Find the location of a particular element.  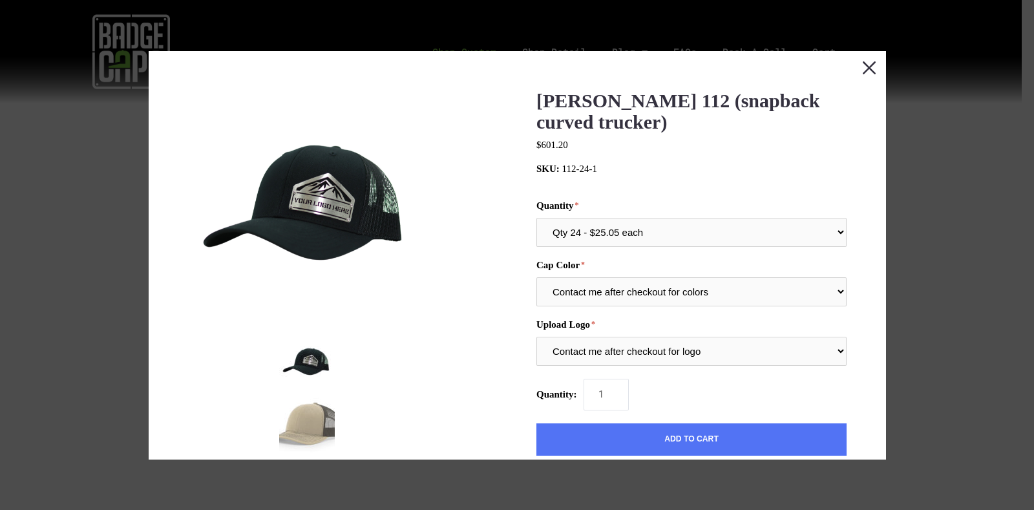

label: Cap Color is located at coordinates (691, 265).